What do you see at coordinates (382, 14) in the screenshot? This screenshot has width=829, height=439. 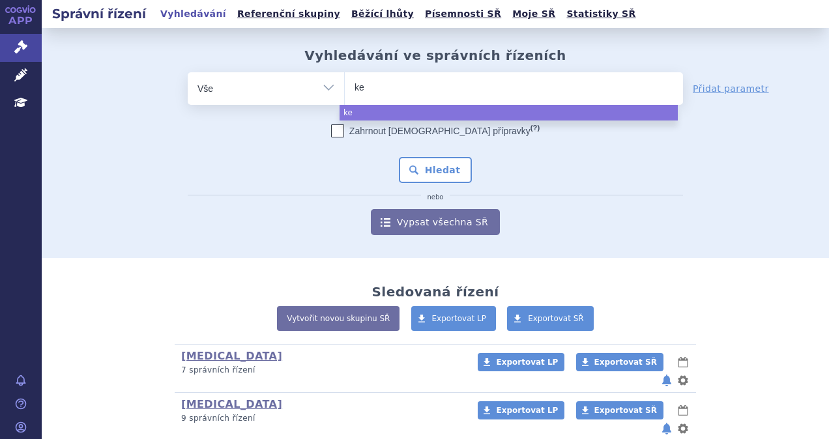 I see `a: Běžící lhůty` at bounding box center [382, 14].